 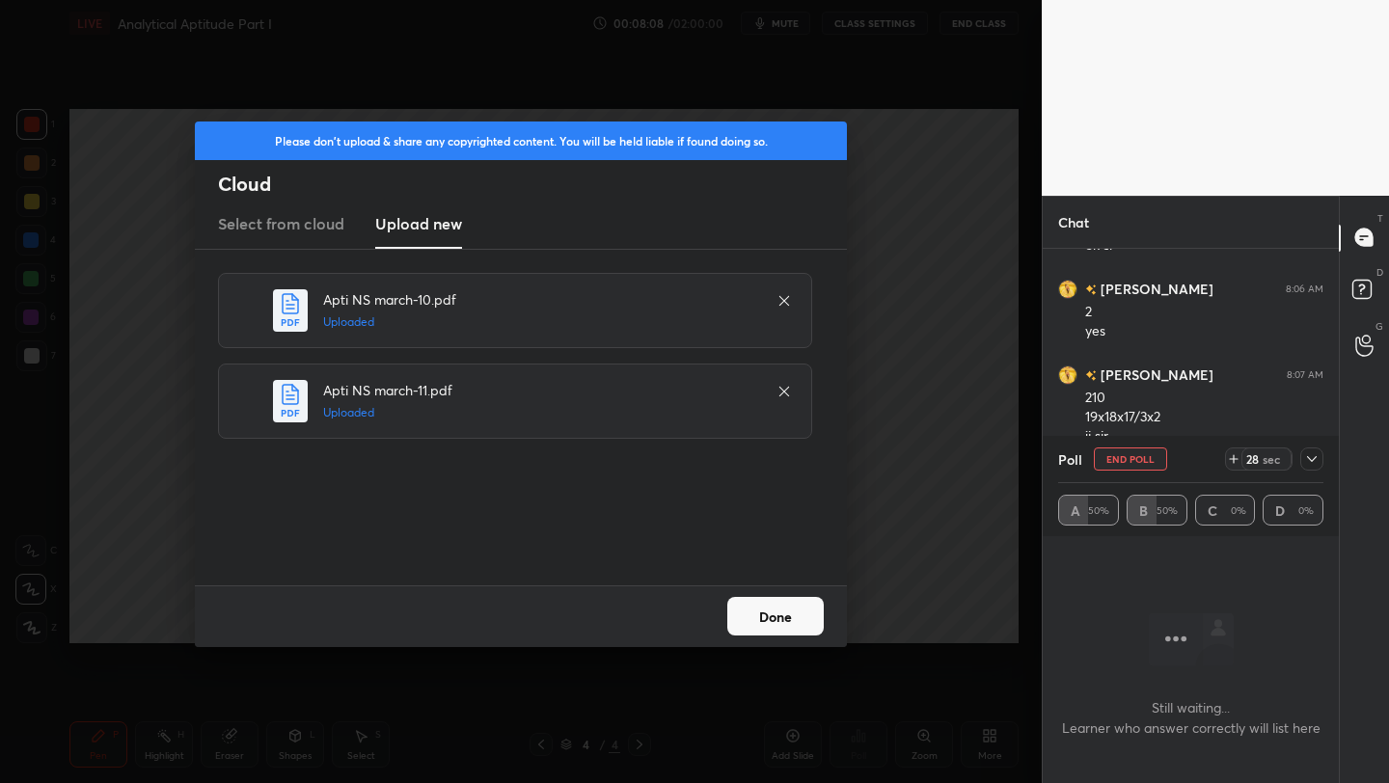 What do you see at coordinates (532, 184) in the screenshot?
I see `h2: Cloud` at bounding box center [532, 184].